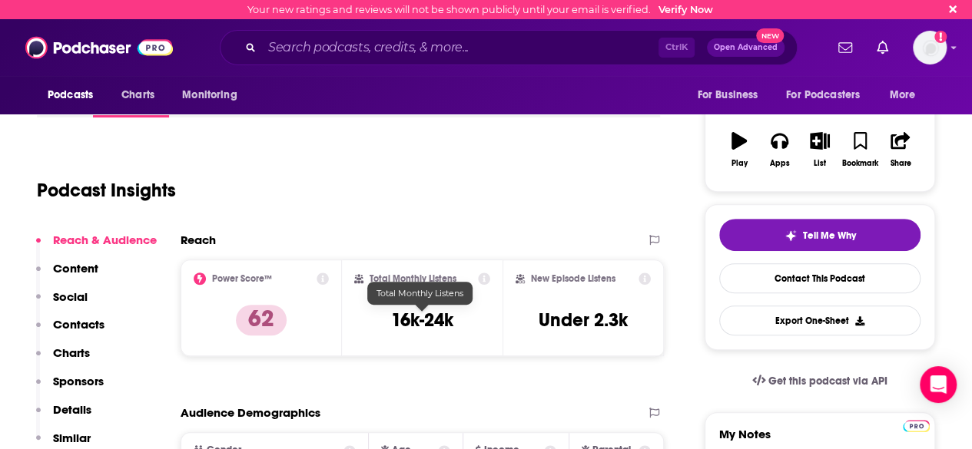 Image resolution: width=972 pixels, height=449 pixels. I want to click on button: Charts, so click(63, 360).